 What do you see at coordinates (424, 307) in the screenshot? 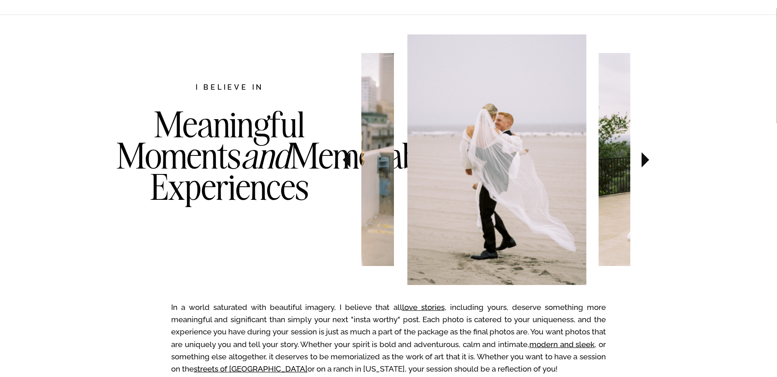
I see `a: love stories` at bounding box center [424, 307].